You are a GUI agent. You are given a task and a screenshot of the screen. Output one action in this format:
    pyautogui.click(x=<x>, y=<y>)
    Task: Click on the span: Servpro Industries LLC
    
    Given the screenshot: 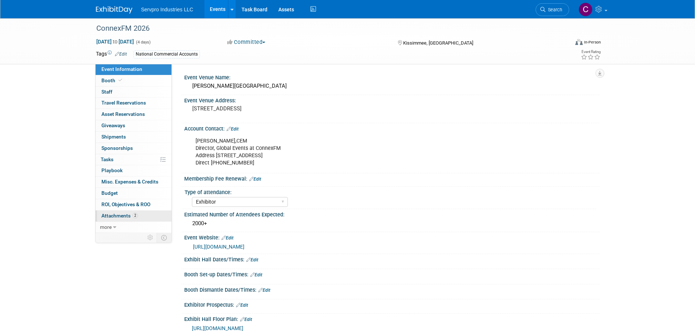 What is the action you would take?
    pyautogui.click(x=167, y=9)
    